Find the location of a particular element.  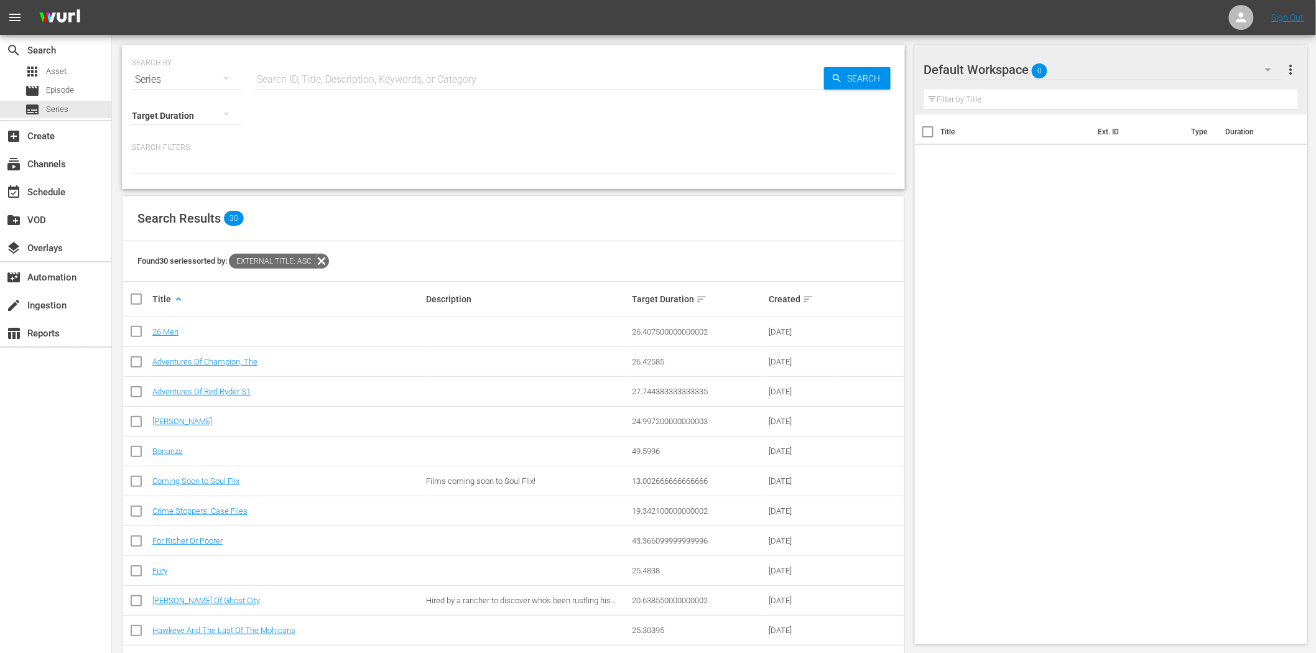

div: 25.30395 is located at coordinates (699, 630).